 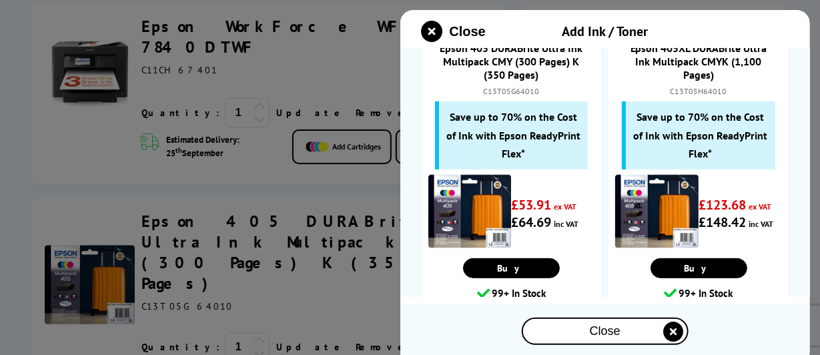 I want to click on div: Add Ink / Toner, so click(x=605, y=31).